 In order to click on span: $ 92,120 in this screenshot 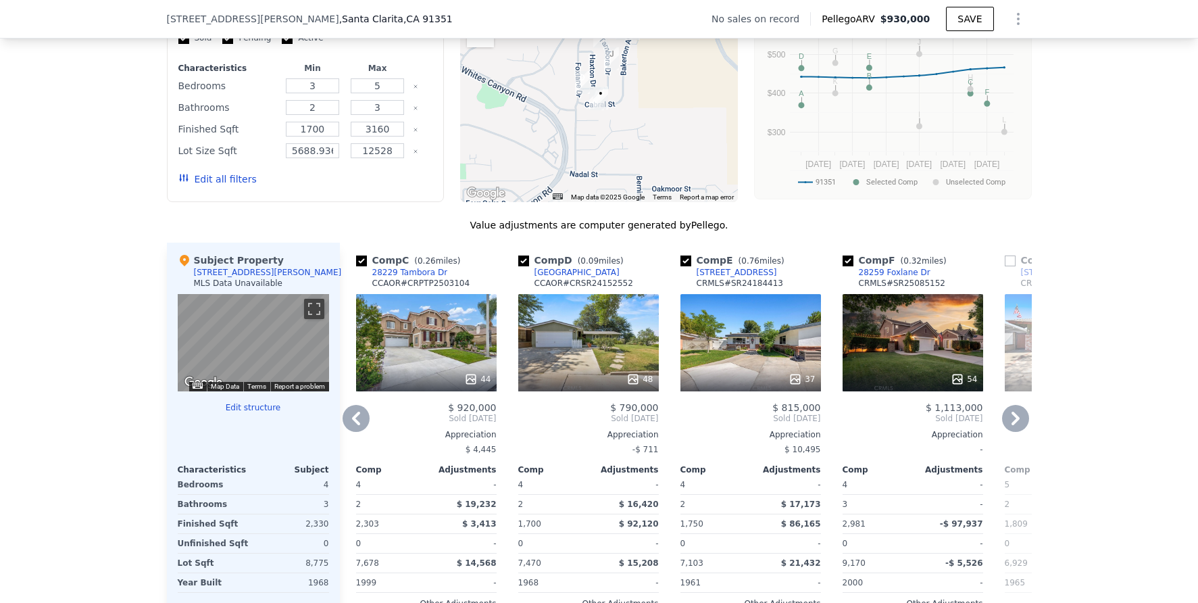, I will do `click(639, 524)`.